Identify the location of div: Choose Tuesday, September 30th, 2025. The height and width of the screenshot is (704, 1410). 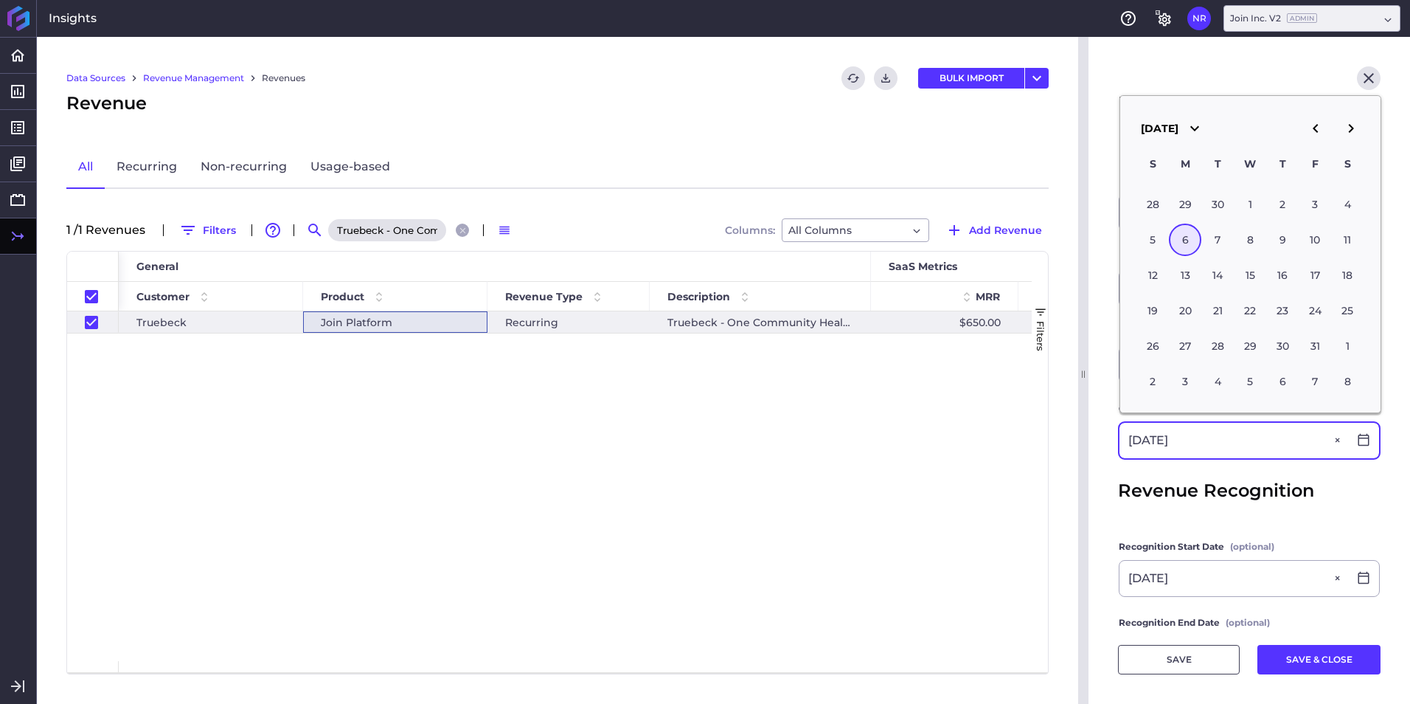
(1218, 204).